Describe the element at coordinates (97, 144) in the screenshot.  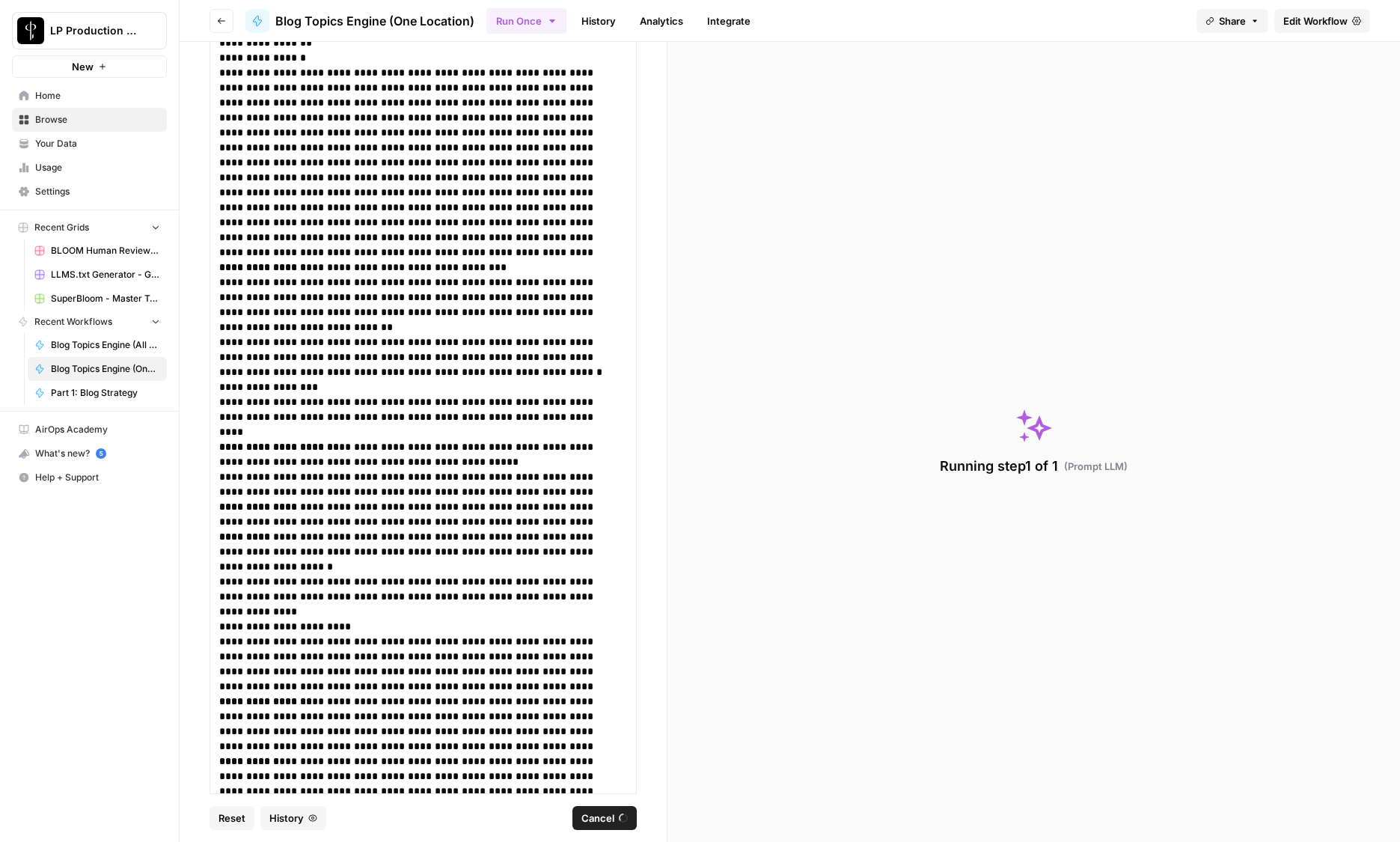
I see `span: Your Data` at that location.